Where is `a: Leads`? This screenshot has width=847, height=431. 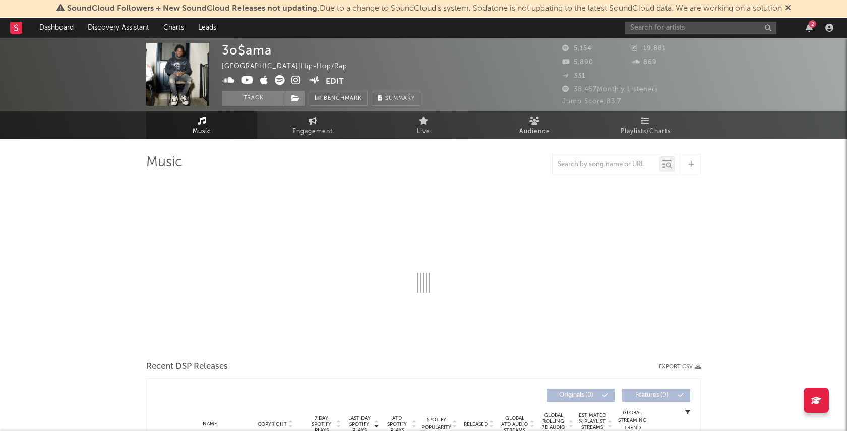
a: Leads is located at coordinates (207, 28).